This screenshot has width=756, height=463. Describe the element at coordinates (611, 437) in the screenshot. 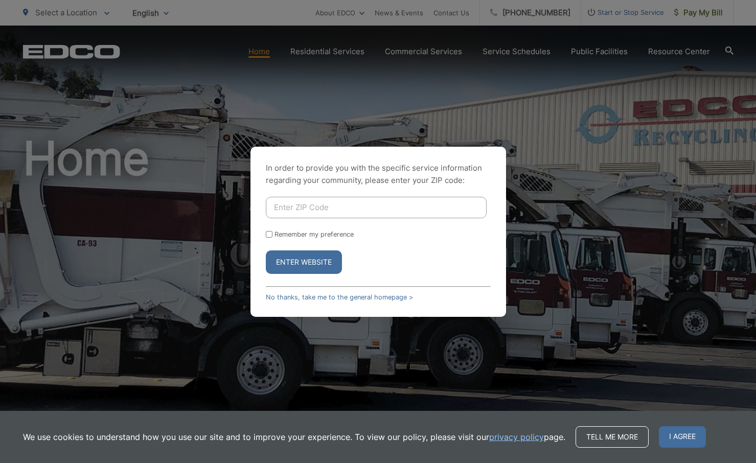

I see `a: Tell me more` at that location.